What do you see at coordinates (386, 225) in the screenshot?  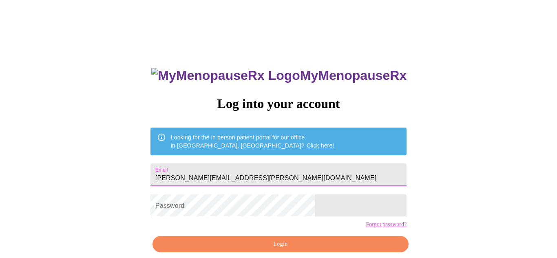 I see `a: Forgot password?` at bounding box center [386, 225].